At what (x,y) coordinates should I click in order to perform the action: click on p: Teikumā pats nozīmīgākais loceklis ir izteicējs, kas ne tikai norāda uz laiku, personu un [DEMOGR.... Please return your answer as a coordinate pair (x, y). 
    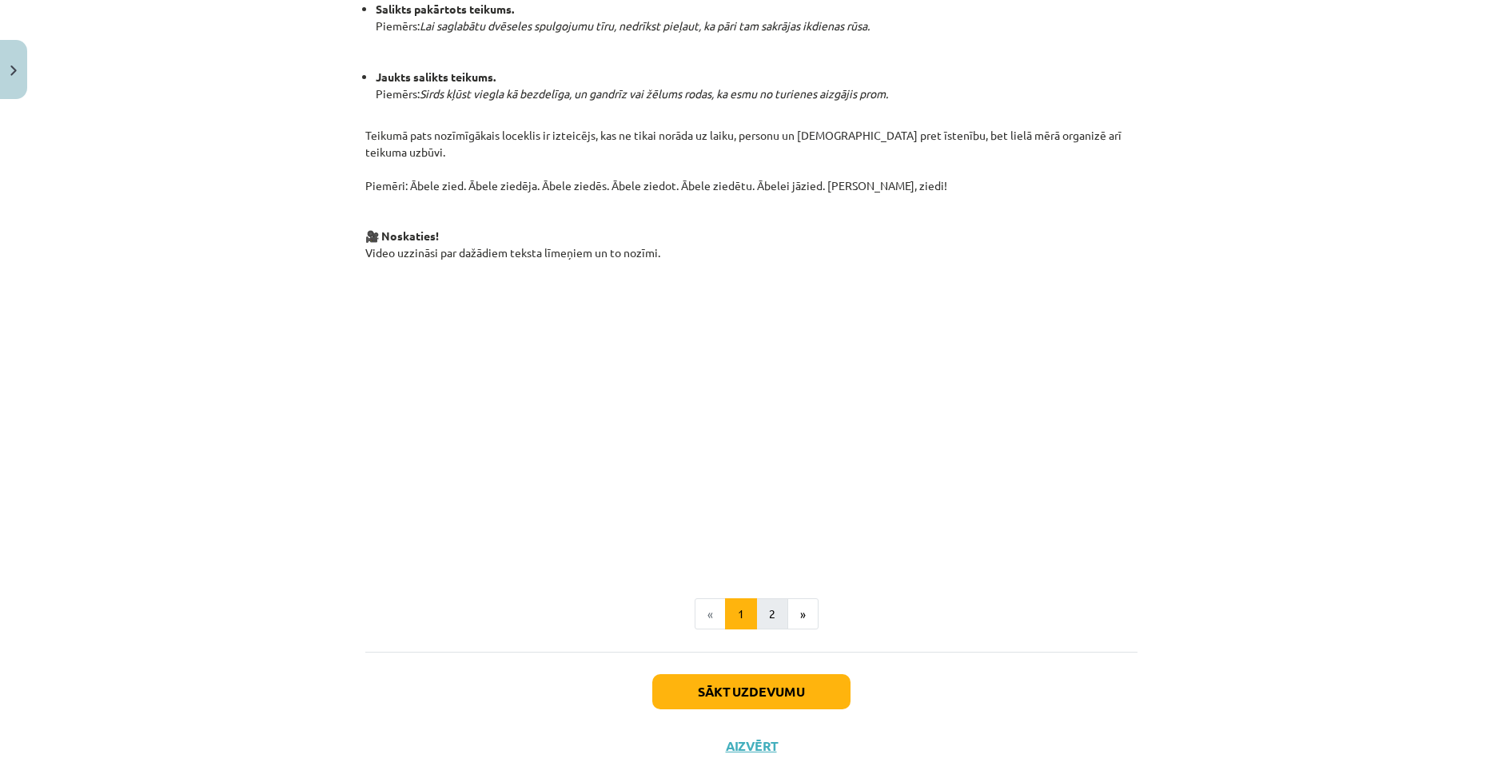
    Looking at the image, I should click on (751, 185).